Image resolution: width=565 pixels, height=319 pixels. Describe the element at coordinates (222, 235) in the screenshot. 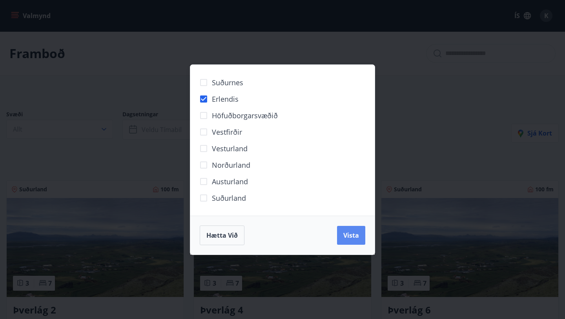

I see `button: Hætta við` at that location.